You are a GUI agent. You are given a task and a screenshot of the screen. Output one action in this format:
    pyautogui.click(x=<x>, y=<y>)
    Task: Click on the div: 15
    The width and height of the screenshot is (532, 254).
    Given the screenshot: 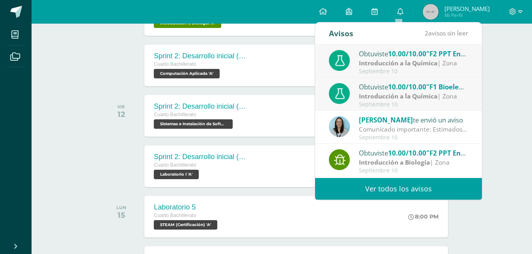 What is the action you would take?
    pyautogui.click(x=121, y=215)
    